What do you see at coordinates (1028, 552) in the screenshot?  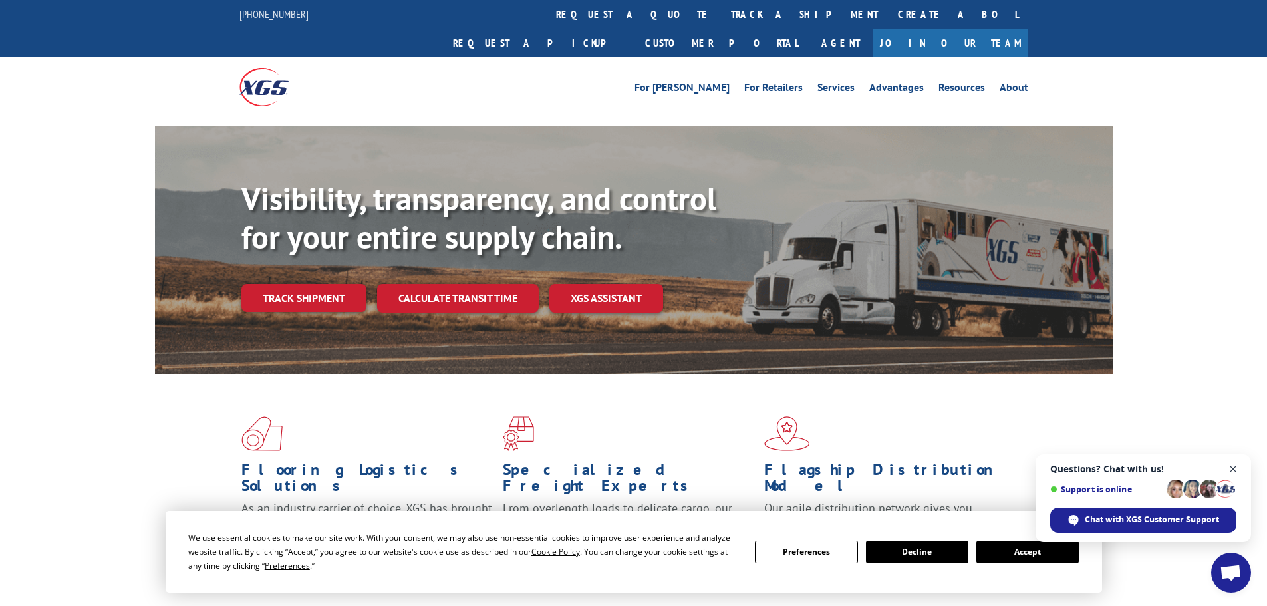 I see `button: Accept` at bounding box center [1028, 552].